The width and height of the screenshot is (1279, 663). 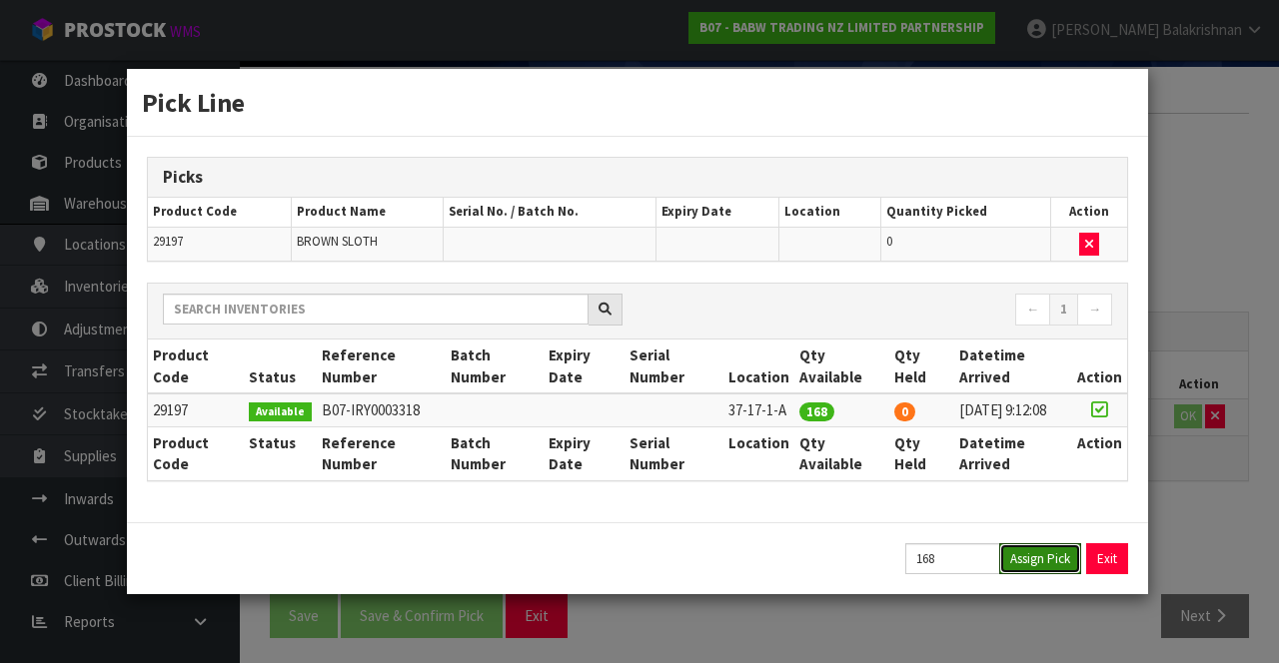 I want to click on button: Assign Pick, so click(x=1040, y=558).